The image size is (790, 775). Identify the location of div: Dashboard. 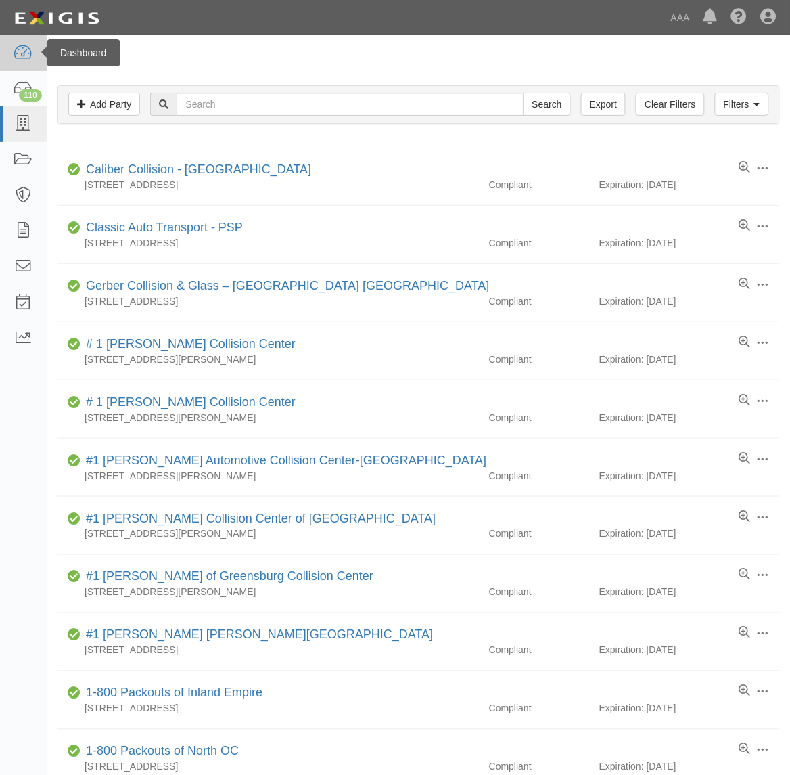
(83, 53).